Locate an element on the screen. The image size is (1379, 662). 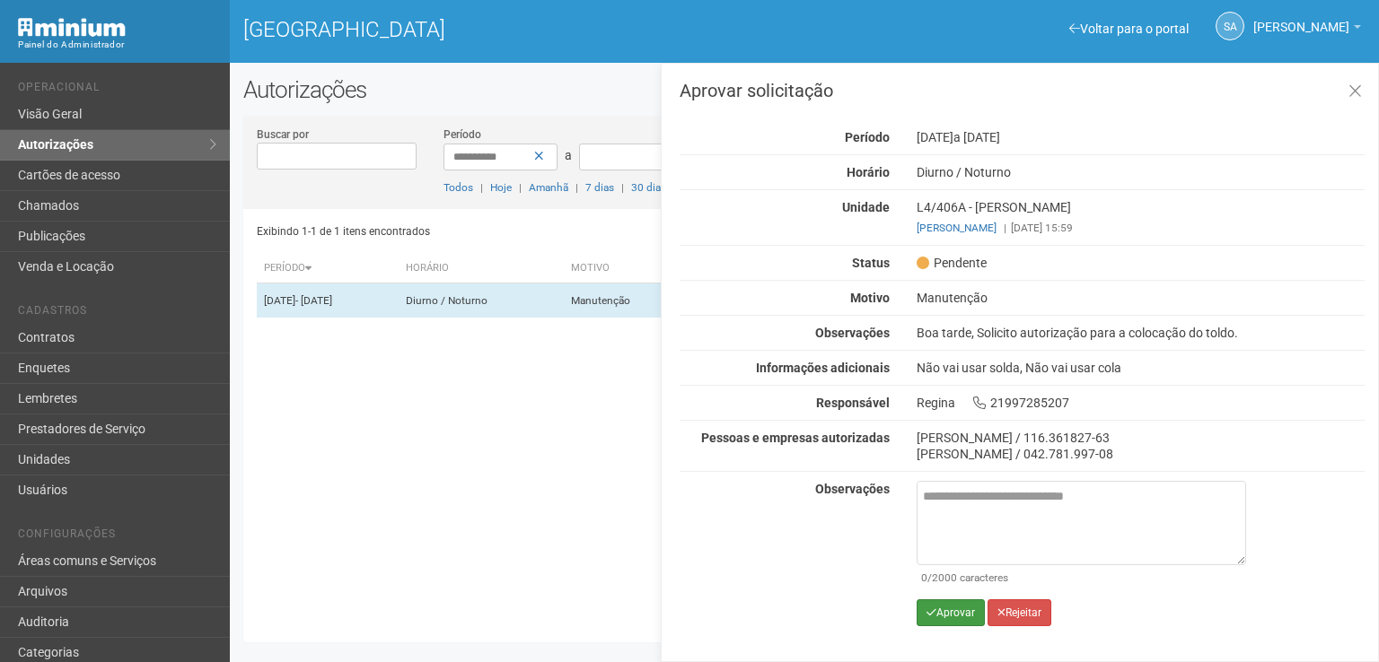
a: Amanhã is located at coordinates (548, 188).